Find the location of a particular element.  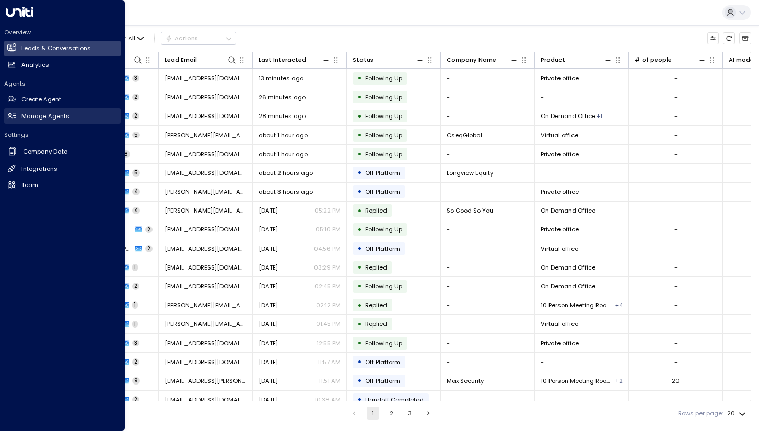

div: Lead Email is located at coordinates (181, 60).